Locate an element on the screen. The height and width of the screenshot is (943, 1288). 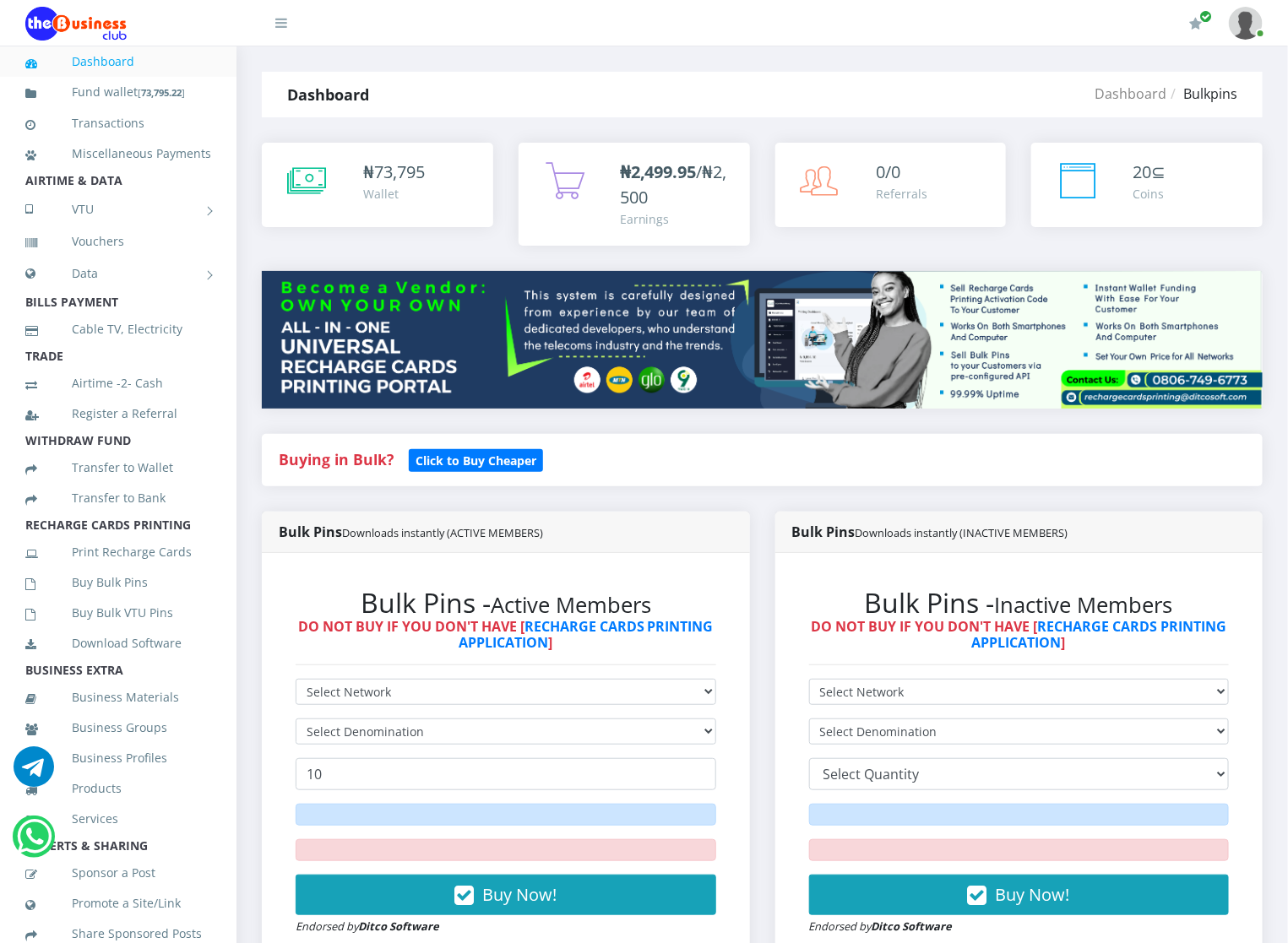
strong: Dashboard is located at coordinates (328, 95).